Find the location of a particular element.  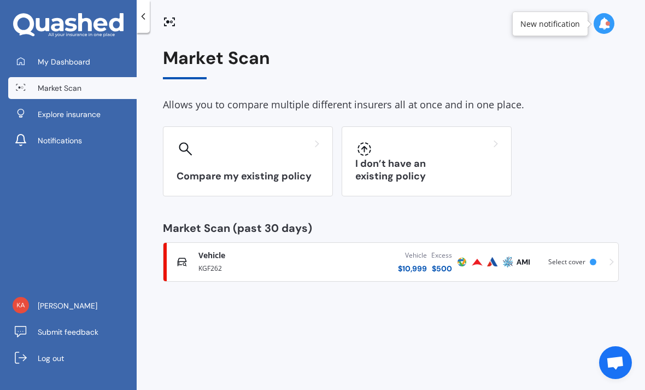

div: Market Scan (past 30 days) is located at coordinates (391, 228).